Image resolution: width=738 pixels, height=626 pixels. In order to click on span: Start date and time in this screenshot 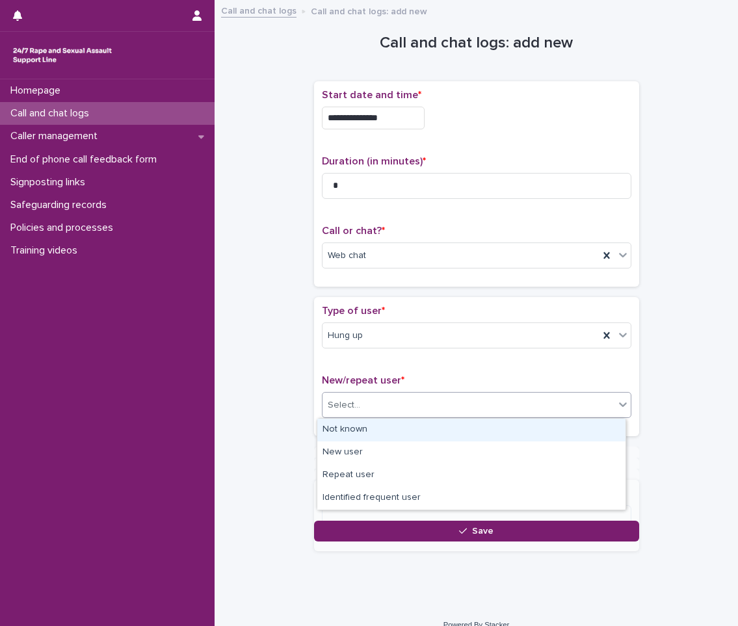, I will do `click(371, 95)`.